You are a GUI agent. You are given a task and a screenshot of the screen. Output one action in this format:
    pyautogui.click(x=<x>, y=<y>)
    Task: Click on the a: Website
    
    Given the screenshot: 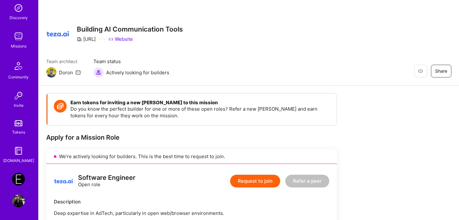 What is the action you would take?
    pyautogui.click(x=121, y=39)
    